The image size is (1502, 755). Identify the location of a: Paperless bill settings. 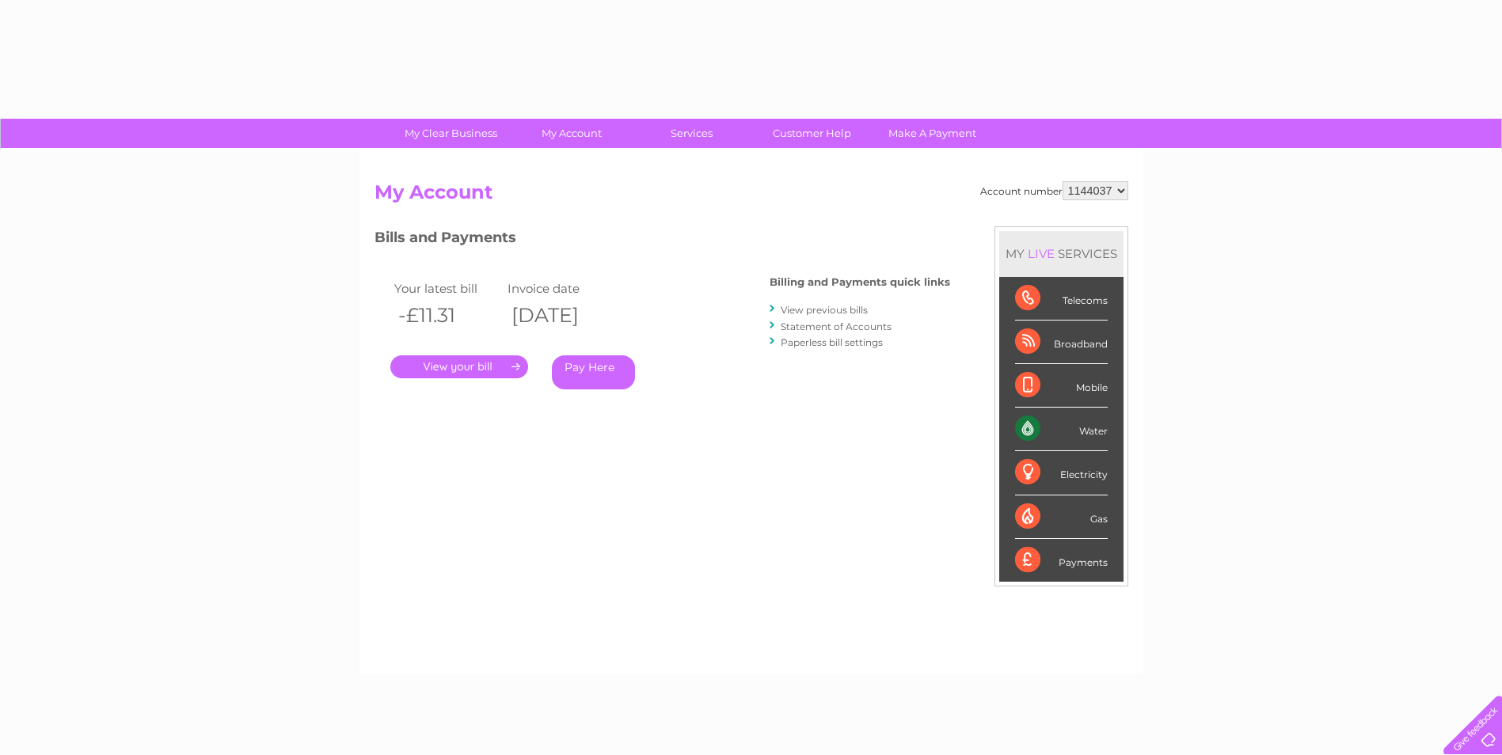
(831, 342).